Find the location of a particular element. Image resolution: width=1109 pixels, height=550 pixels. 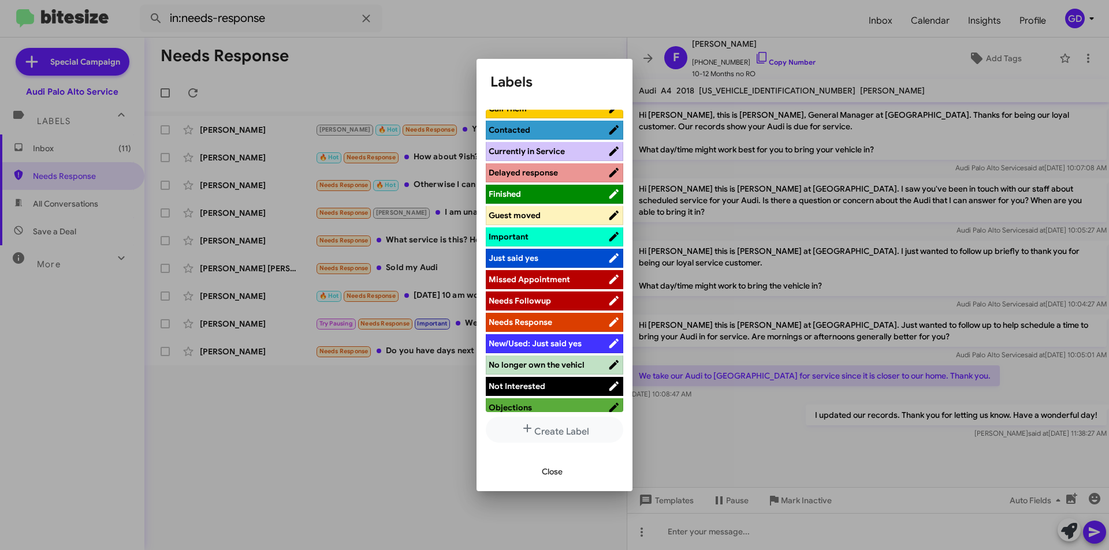

span: Call Them is located at coordinates (508, 109).